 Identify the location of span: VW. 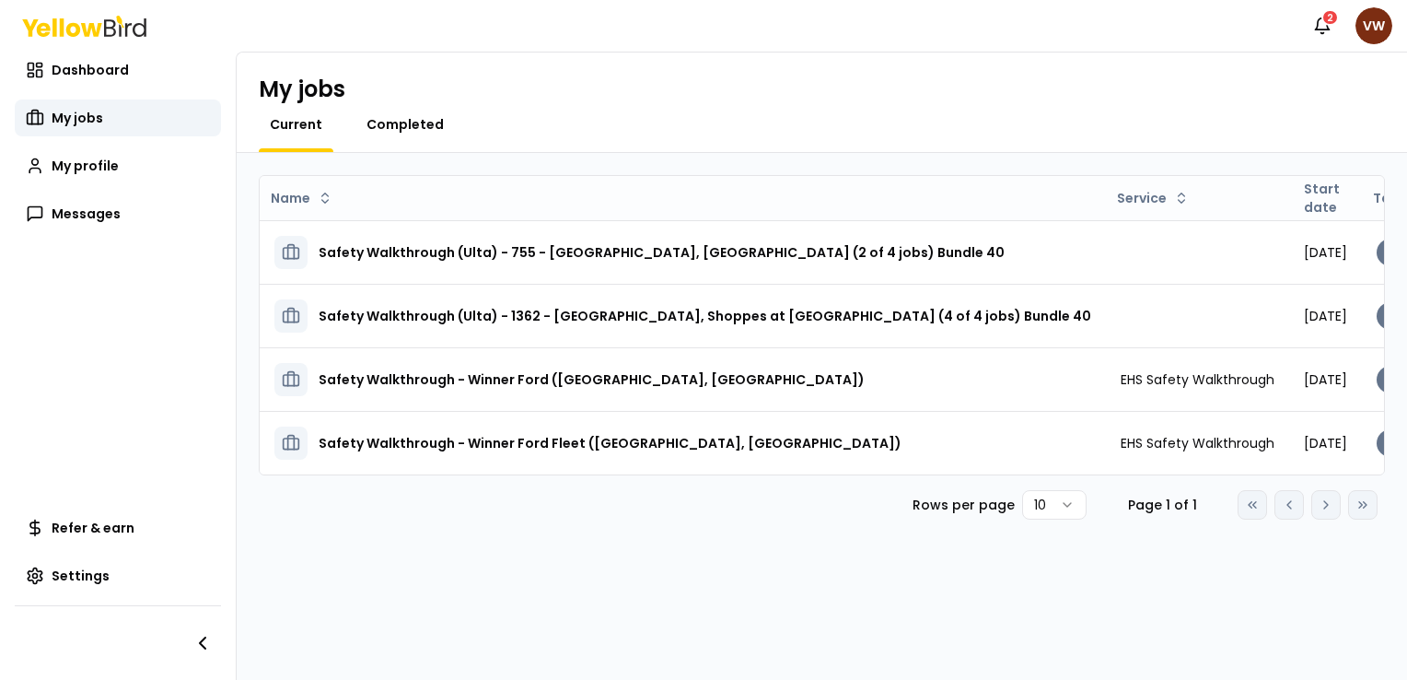
(1374, 26).